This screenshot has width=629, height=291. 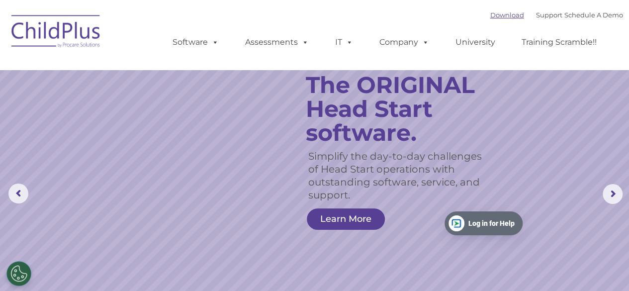 What do you see at coordinates (56, 33) in the screenshot?
I see `img: ChildPlus by Procare Solutions` at bounding box center [56, 33].